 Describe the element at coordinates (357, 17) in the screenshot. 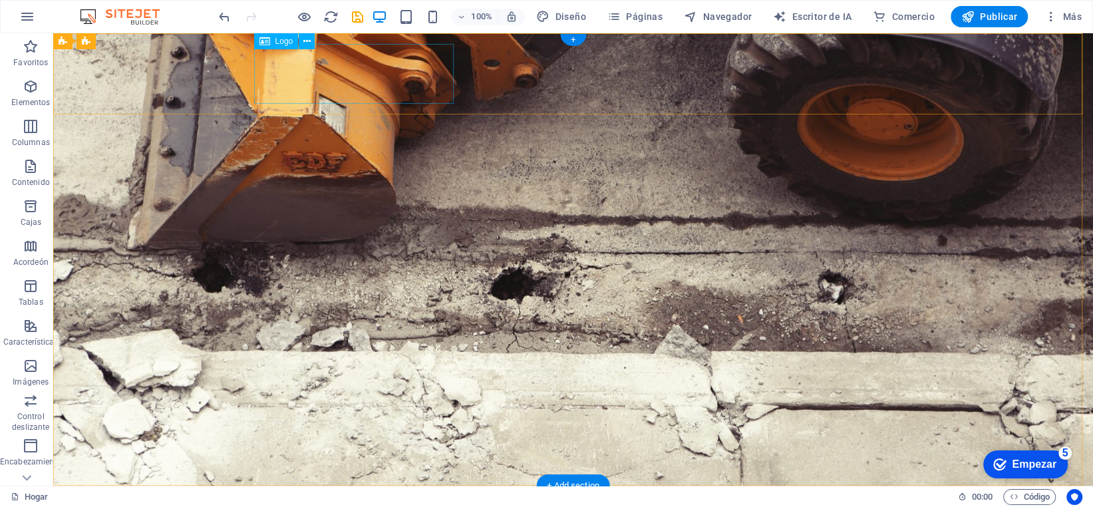

I see `i: Guardar (Ctrl+S)` at that location.